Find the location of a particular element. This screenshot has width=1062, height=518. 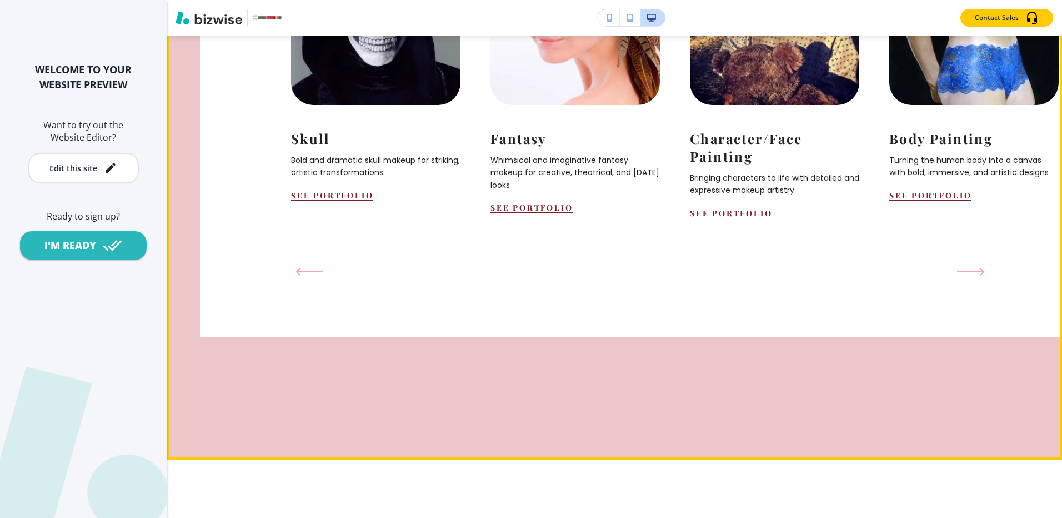

p: Bringing characters to life with detailed and expressive makeup artistry is located at coordinates (775, 184).